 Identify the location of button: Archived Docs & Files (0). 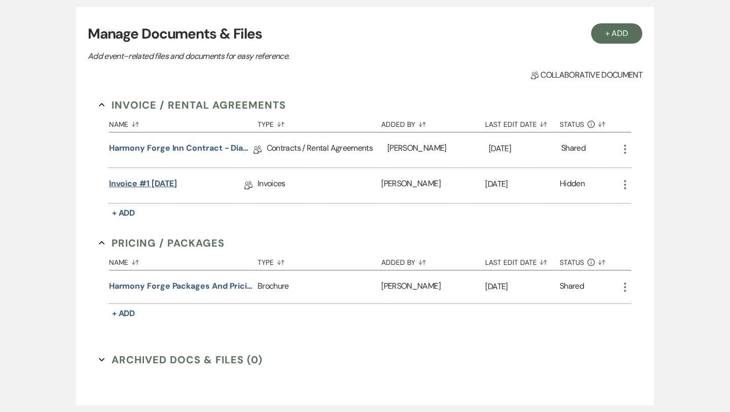
(180, 359).